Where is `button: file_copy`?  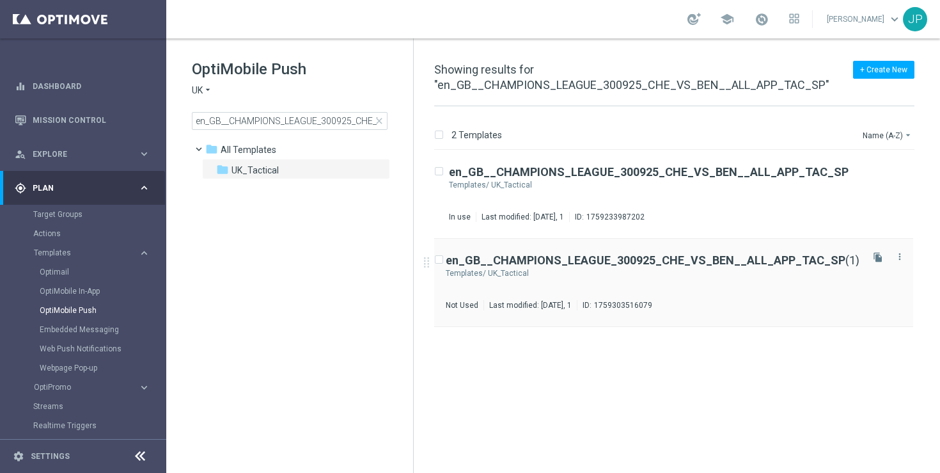
button: file_copy is located at coordinates (878, 257).